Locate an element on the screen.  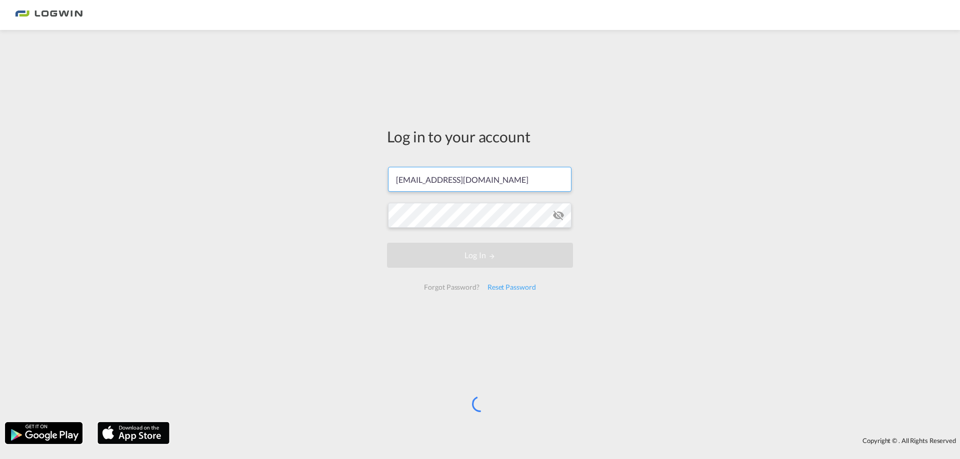
md-icon: icon-eye-off is located at coordinates (558, 215).